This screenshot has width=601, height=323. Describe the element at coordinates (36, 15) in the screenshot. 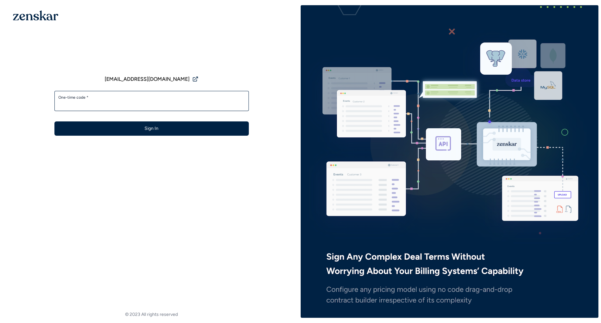

I see `img: 1OGAJ2xQqyY4LXKgY66KYq0eOWRCkrZdAb3gUhuVAqdWPZE9SRJmCz+oDMSn4zDLXe31Ii730ItAGKgCKgCCgCikA4Av8PJUP...` at that location.